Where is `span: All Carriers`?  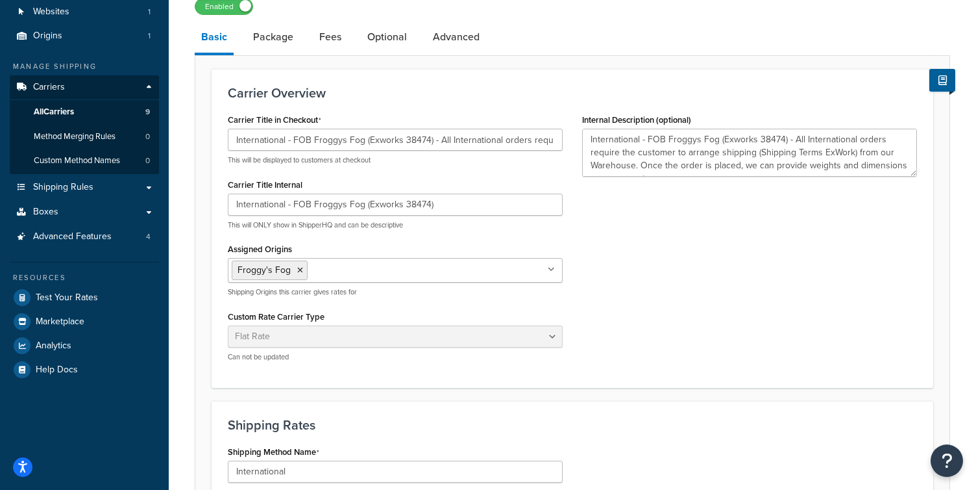 span: All Carriers is located at coordinates (54, 112).